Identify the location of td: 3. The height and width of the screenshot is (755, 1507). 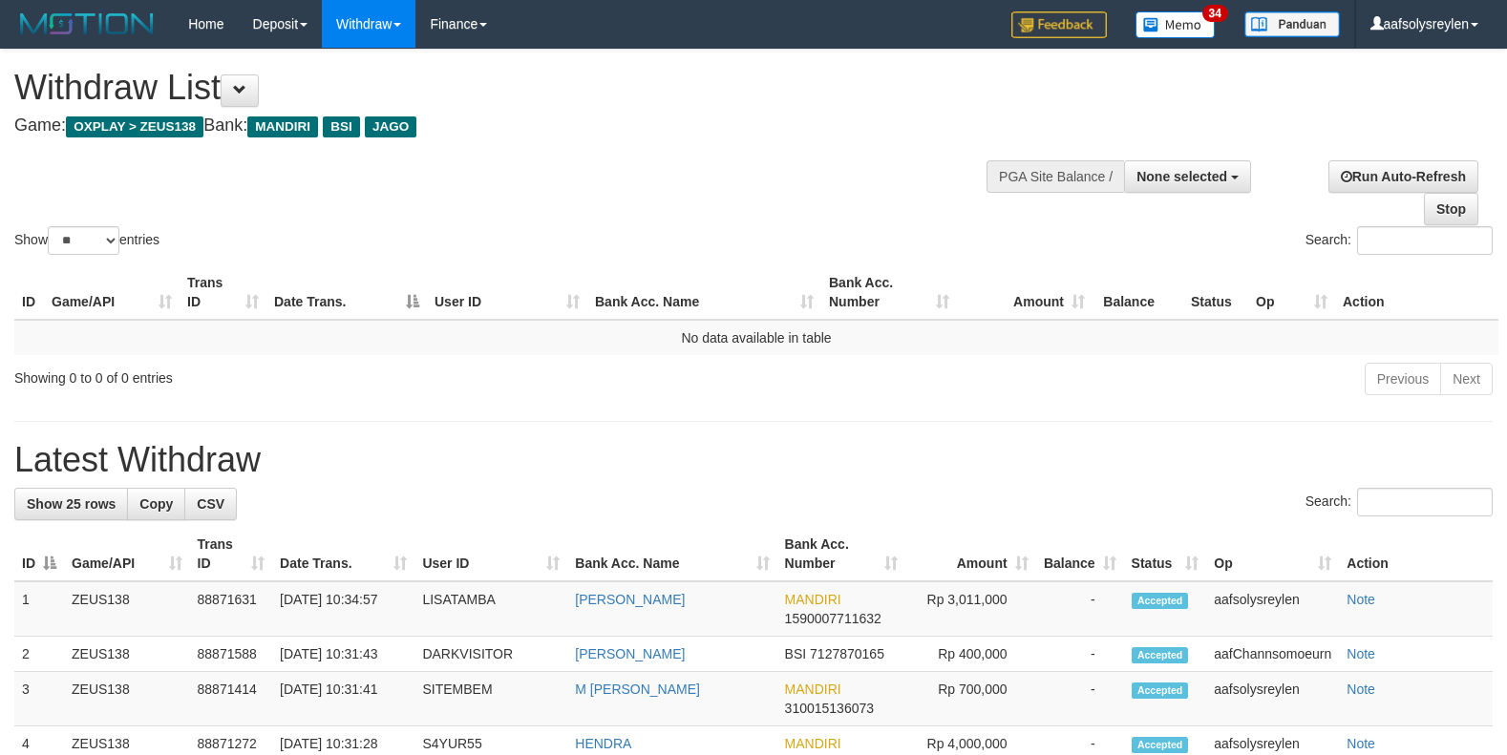
(39, 699).